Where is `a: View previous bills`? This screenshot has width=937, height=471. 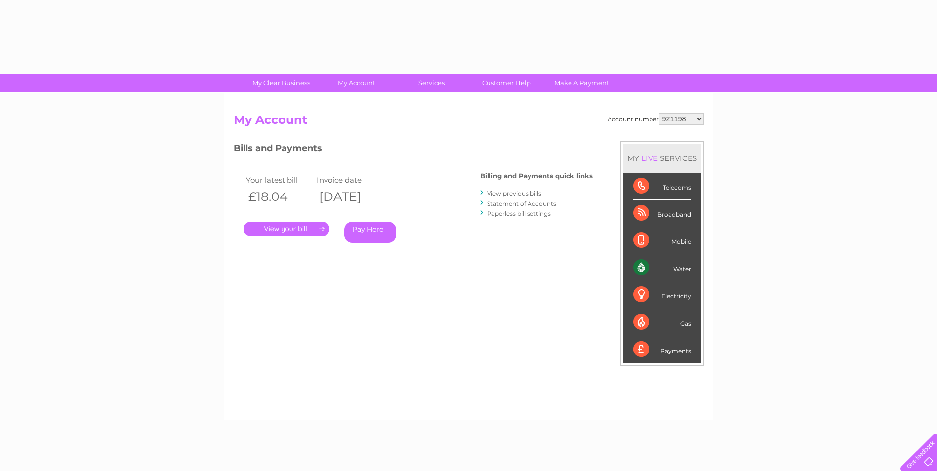 a: View previous bills is located at coordinates (514, 193).